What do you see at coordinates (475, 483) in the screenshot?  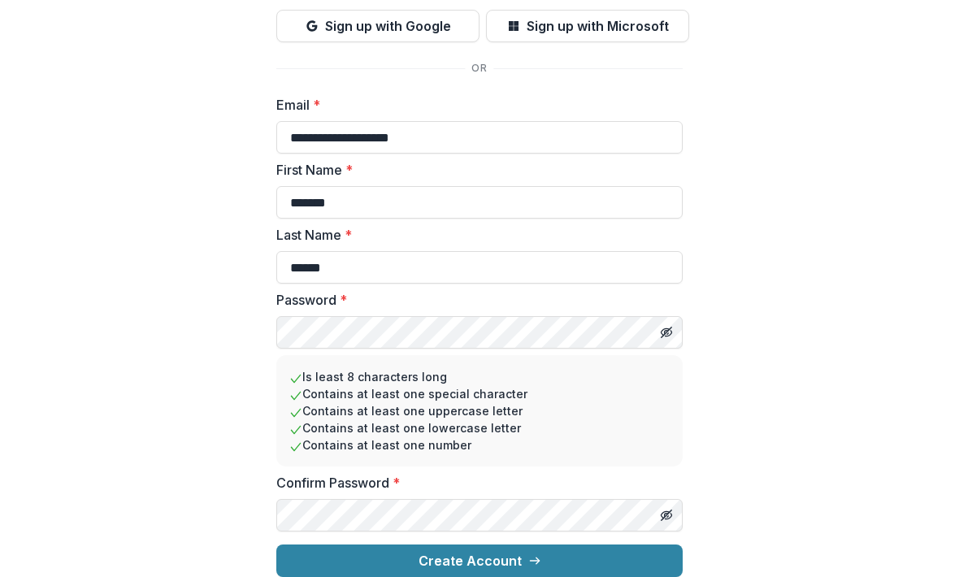 I see `label: Confirm Password` at bounding box center [475, 483].